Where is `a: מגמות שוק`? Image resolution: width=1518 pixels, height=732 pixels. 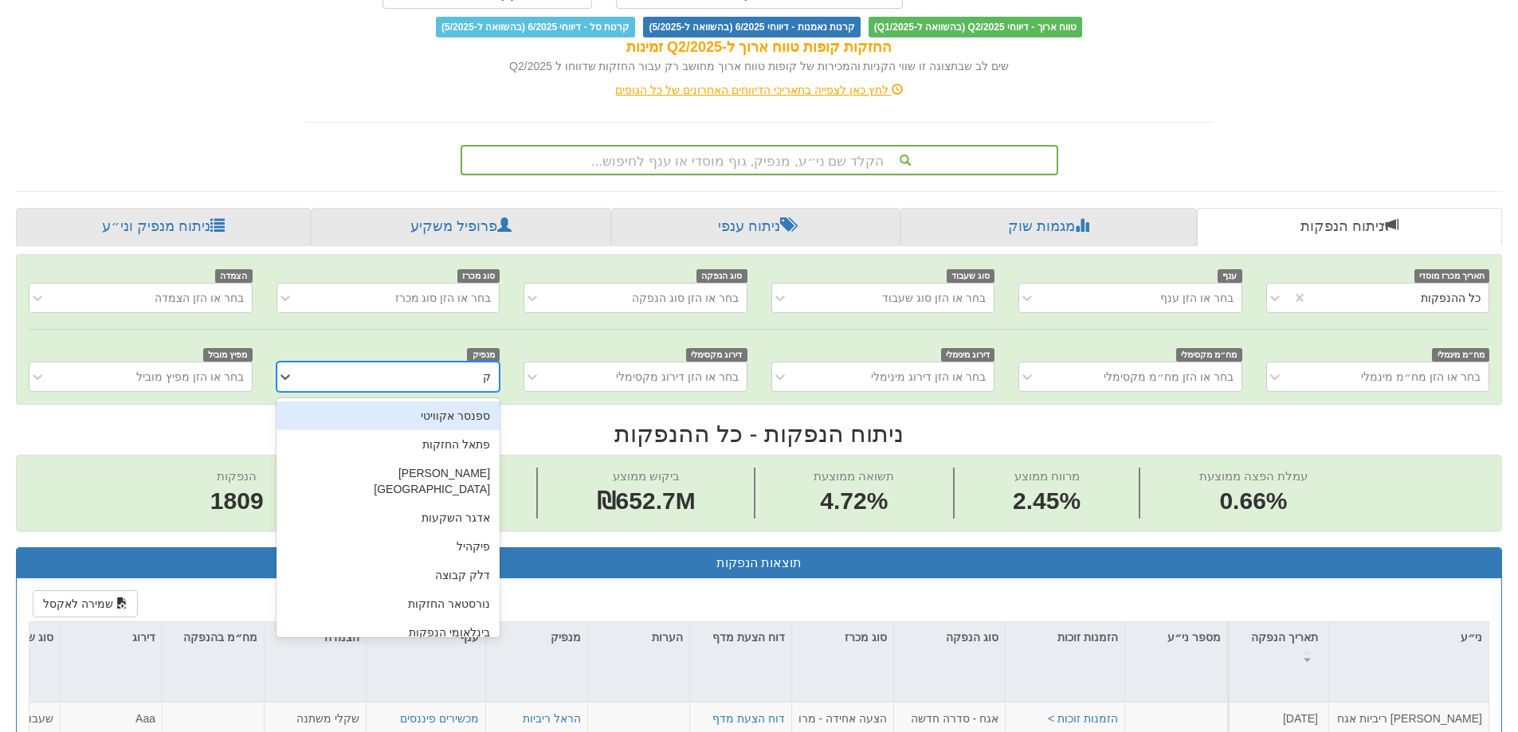 a: מגמות שוק is located at coordinates (1048, 227).